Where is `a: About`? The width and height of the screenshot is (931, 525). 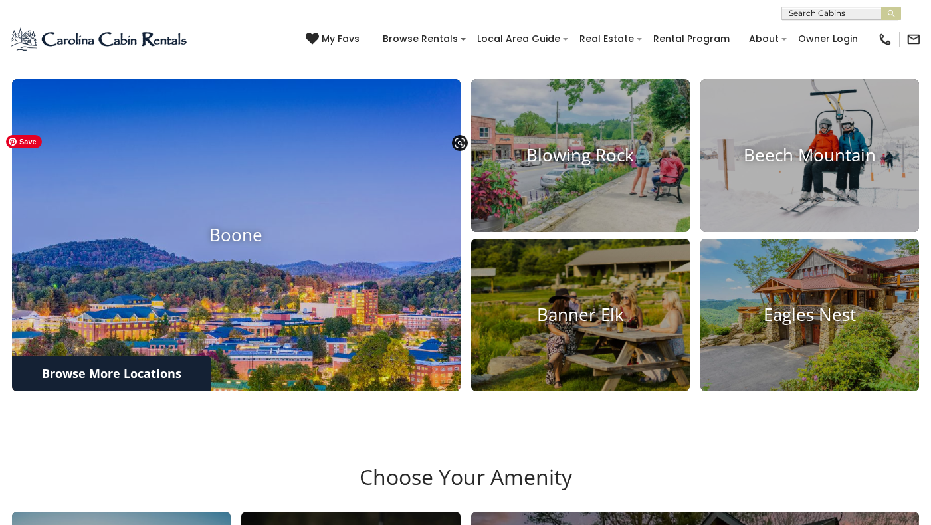 a: About is located at coordinates (764, 39).